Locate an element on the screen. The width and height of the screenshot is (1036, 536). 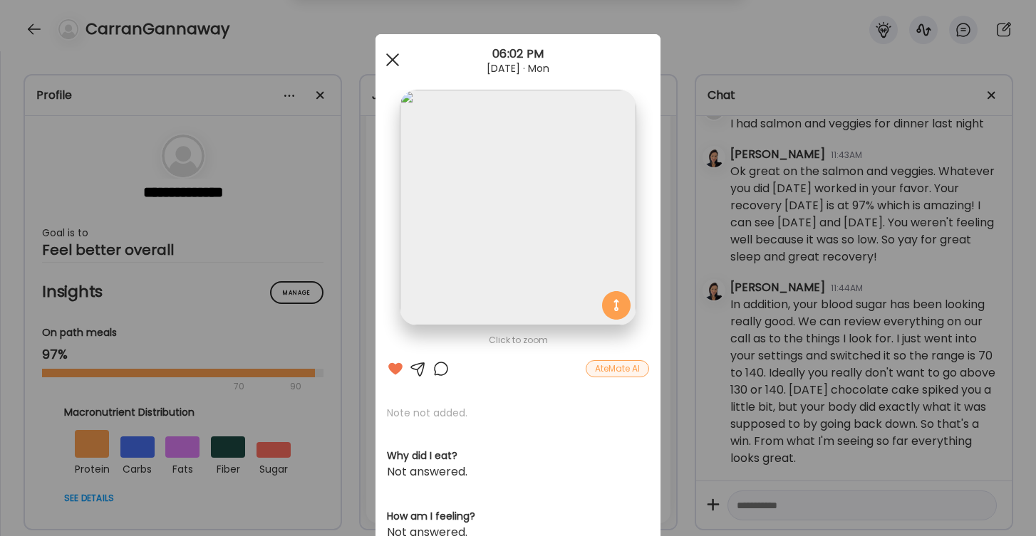
div: 06:02 PM is located at coordinates (518, 54).